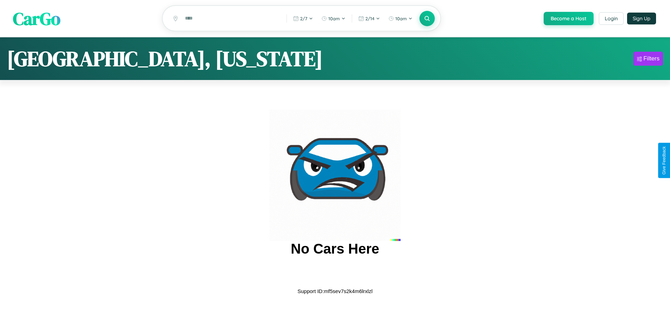 The image size is (670, 321). I want to click on div: Filters, so click(651, 59).